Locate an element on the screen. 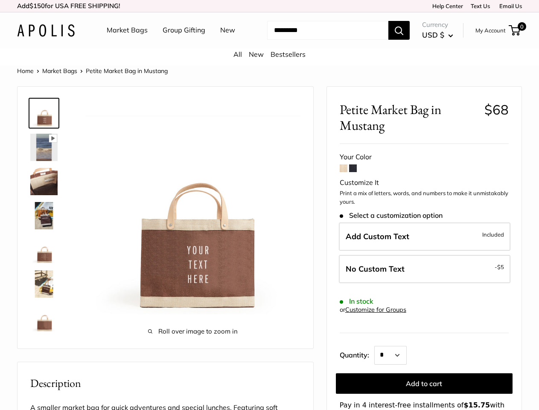  a: Email Us is located at coordinates (509, 6).